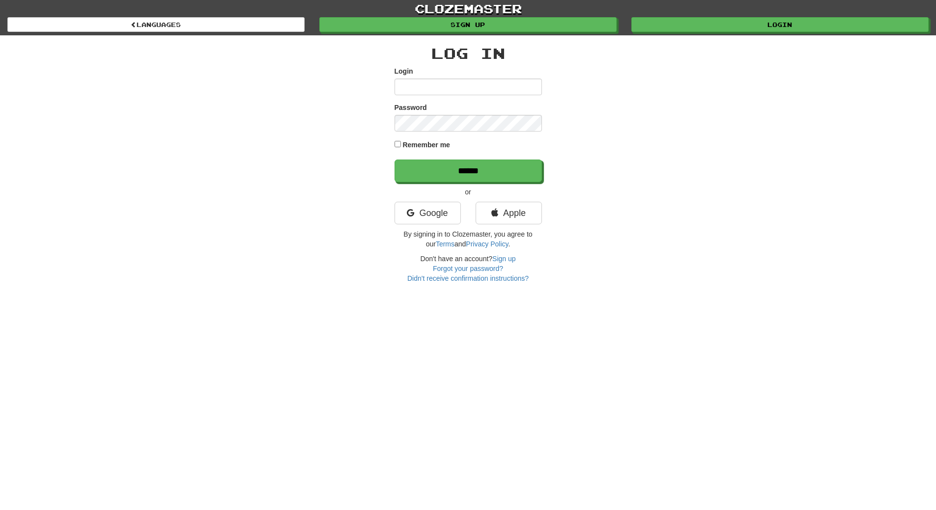  I want to click on label: Login, so click(404, 71).